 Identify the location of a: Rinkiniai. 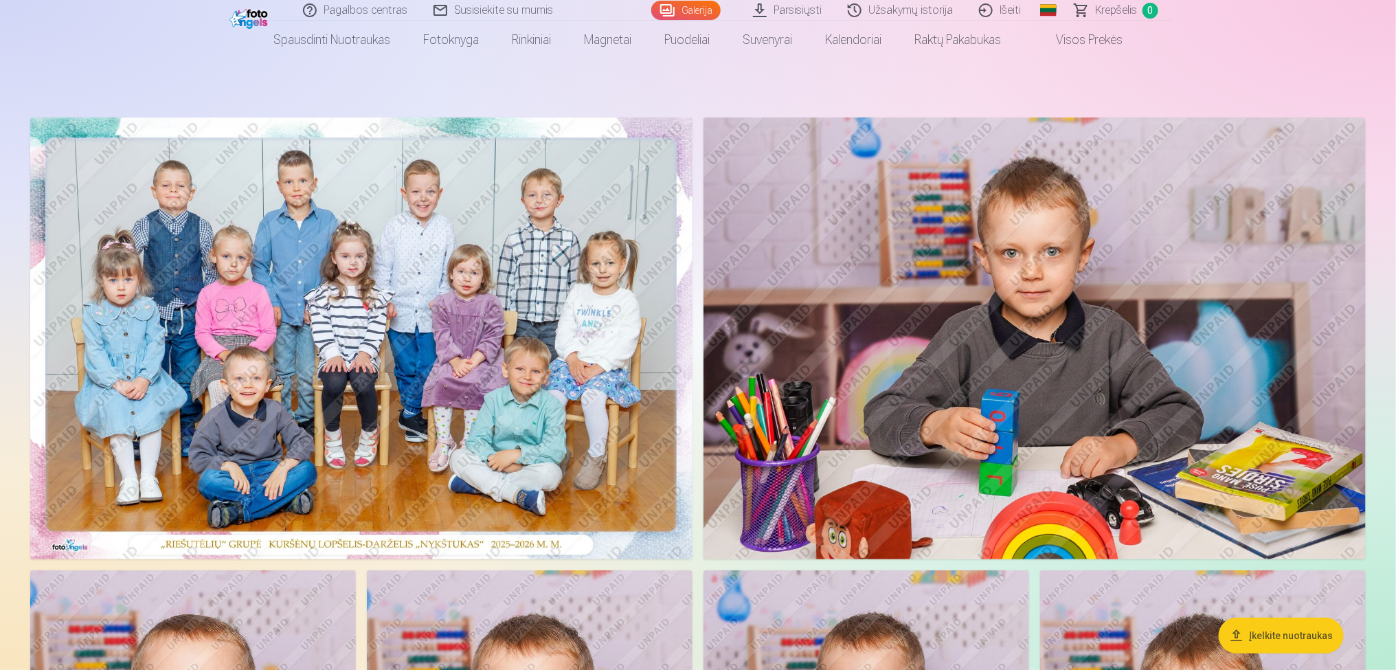
(531, 40).